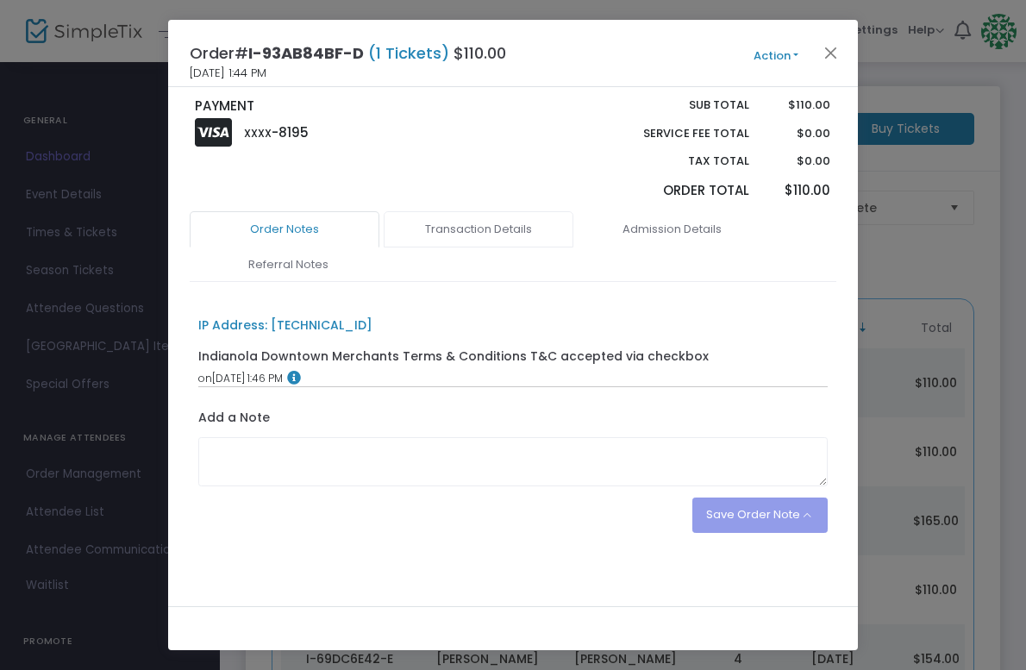 The height and width of the screenshot is (670, 1026). I want to click on span: on, so click(205, 378).